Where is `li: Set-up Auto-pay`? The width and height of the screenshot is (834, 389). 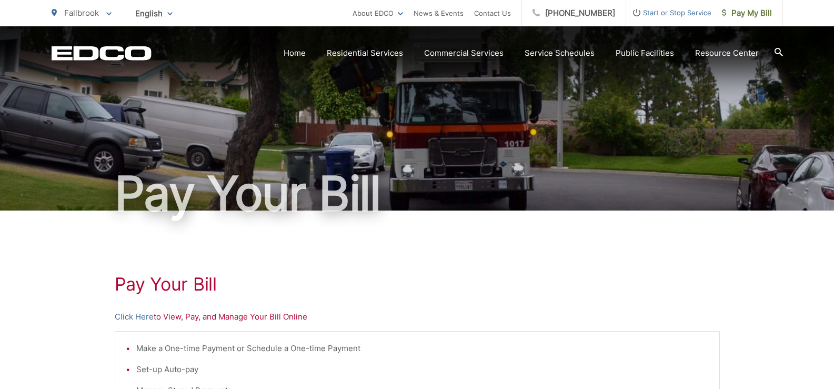 li: Set-up Auto-pay is located at coordinates (423, 369).